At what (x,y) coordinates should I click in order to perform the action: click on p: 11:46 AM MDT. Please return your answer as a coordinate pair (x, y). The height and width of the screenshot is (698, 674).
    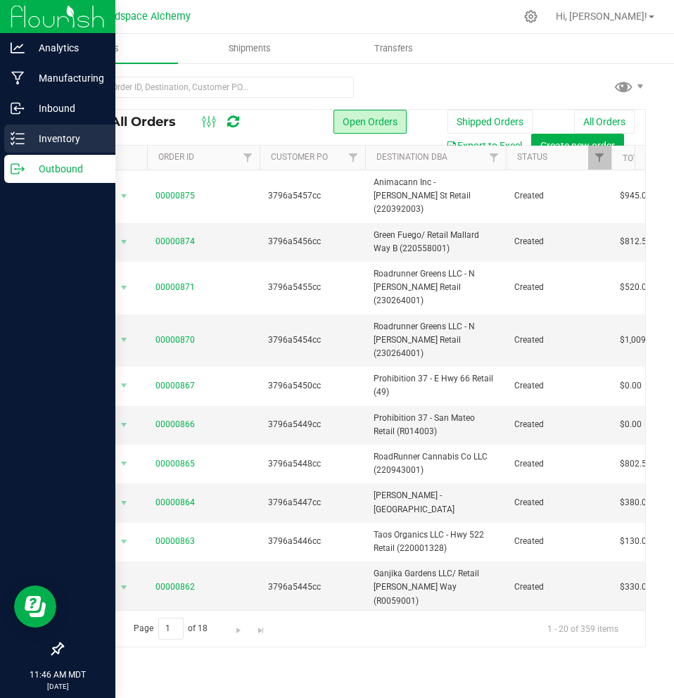
    Looking at the image, I should click on (58, 675).